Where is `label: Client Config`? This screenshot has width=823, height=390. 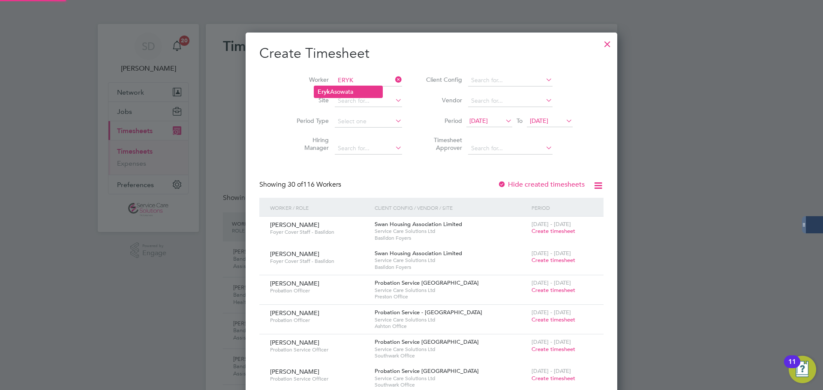
label: Client Config is located at coordinates (443, 80).